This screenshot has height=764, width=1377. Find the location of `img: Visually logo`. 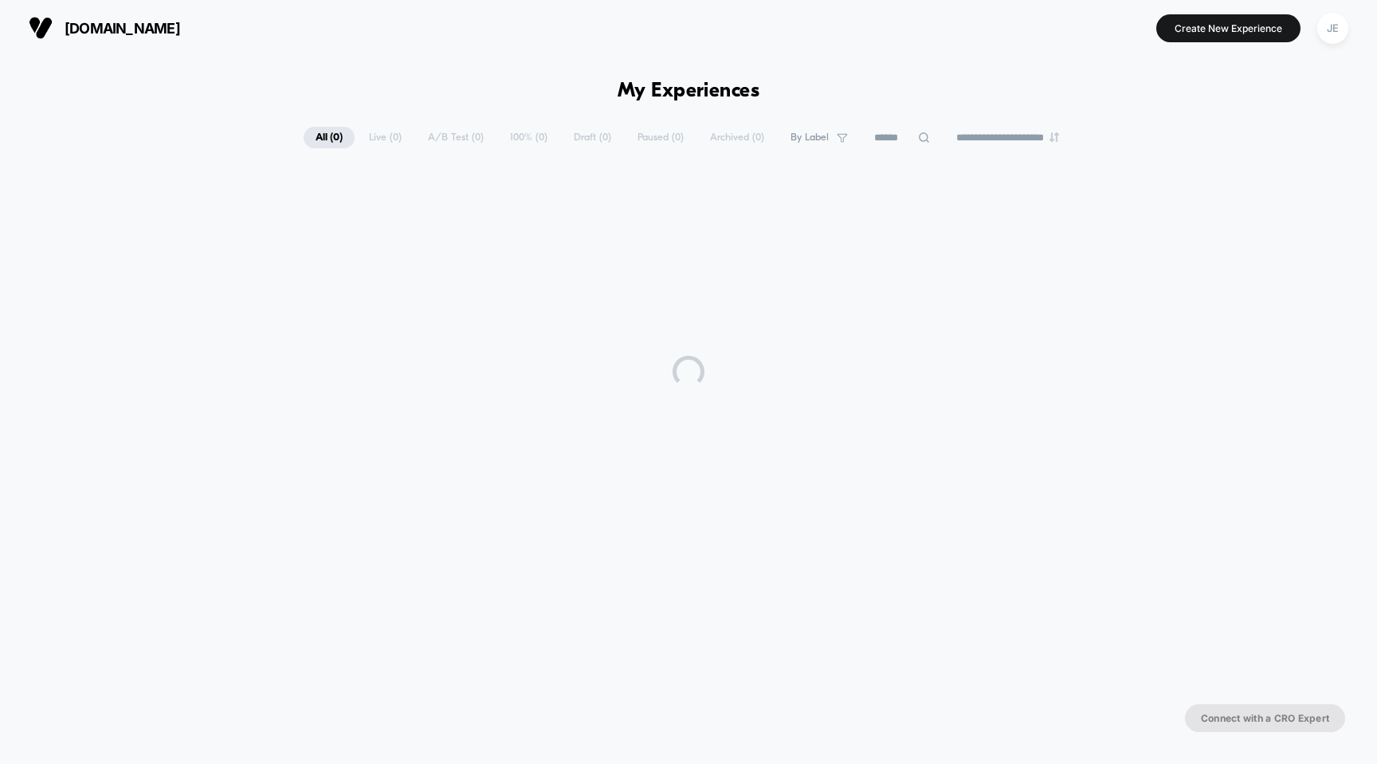

img: Visually logo is located at coordinates (41, 28).